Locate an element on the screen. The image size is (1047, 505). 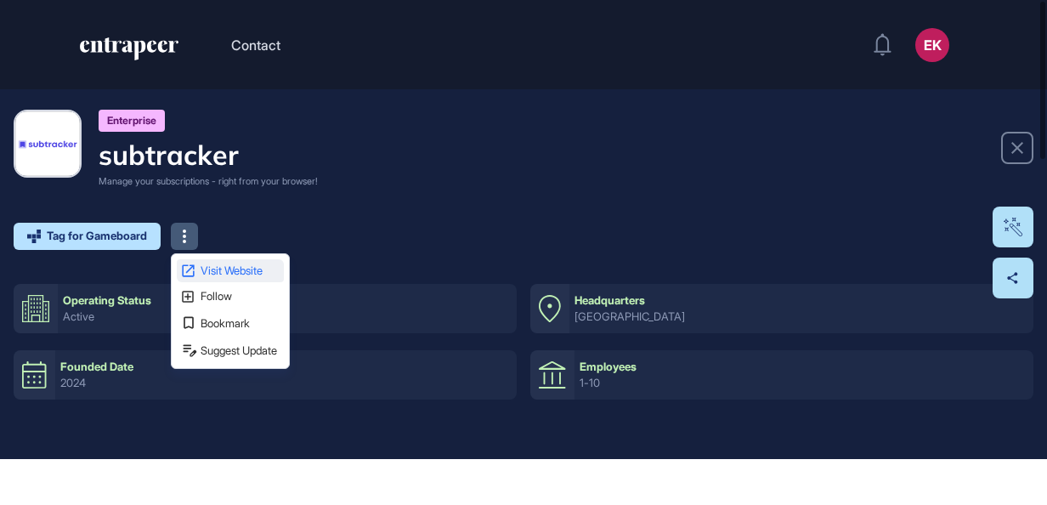
span: Suggest Update is located at coordinates (240, 350).